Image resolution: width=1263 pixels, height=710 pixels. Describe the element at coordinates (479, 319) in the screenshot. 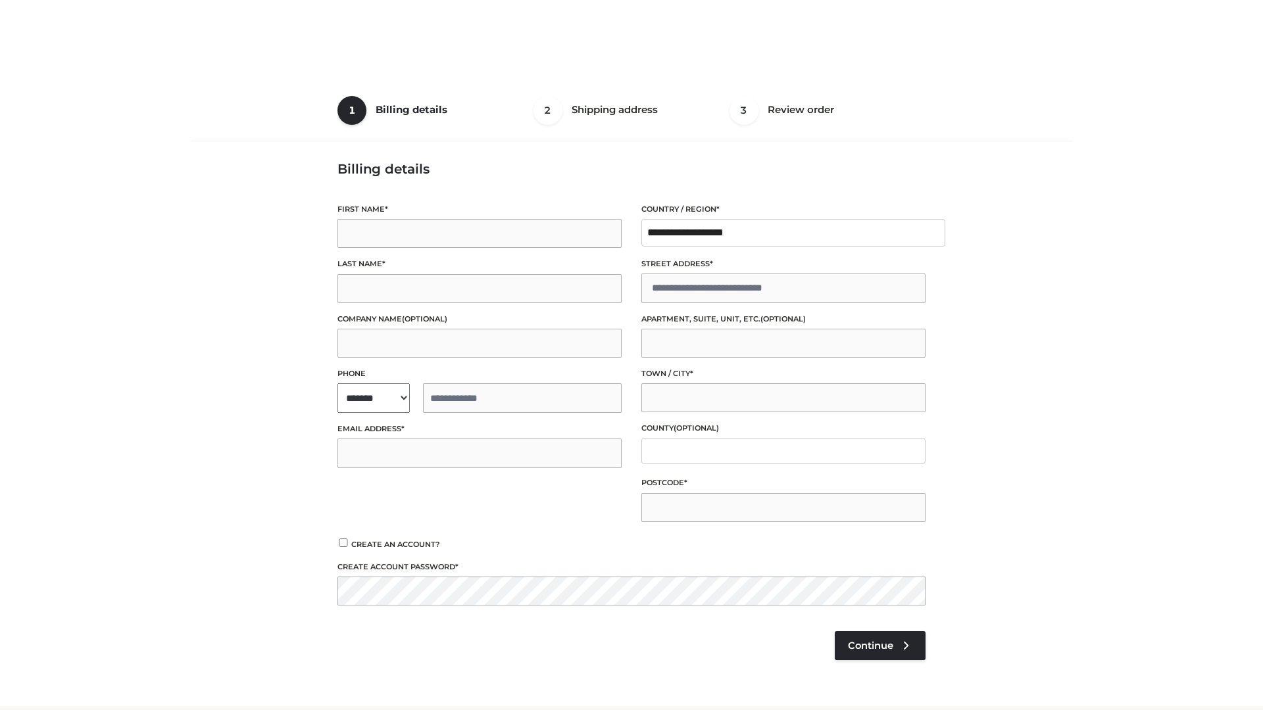

I see `label: Company name` at that location.